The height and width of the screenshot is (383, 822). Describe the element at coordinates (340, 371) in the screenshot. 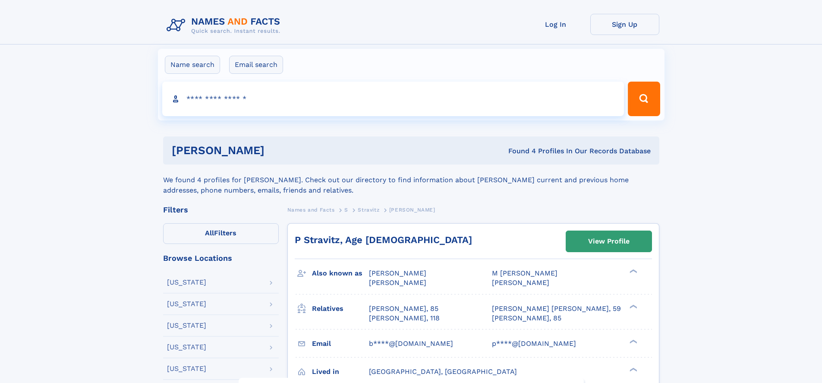

I see `h3: Lived in` at that location.